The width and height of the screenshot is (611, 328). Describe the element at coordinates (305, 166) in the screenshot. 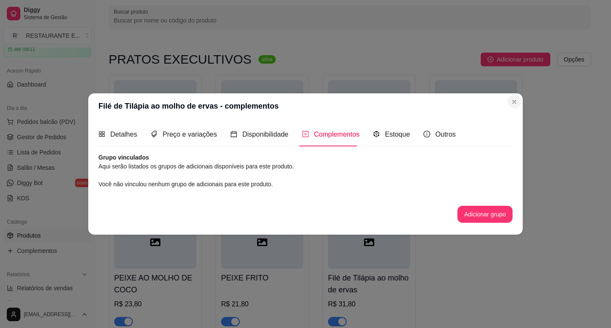

I see `article: Aqui serão listados os grupos de adicionais disponíveis para este produto.` at that location.